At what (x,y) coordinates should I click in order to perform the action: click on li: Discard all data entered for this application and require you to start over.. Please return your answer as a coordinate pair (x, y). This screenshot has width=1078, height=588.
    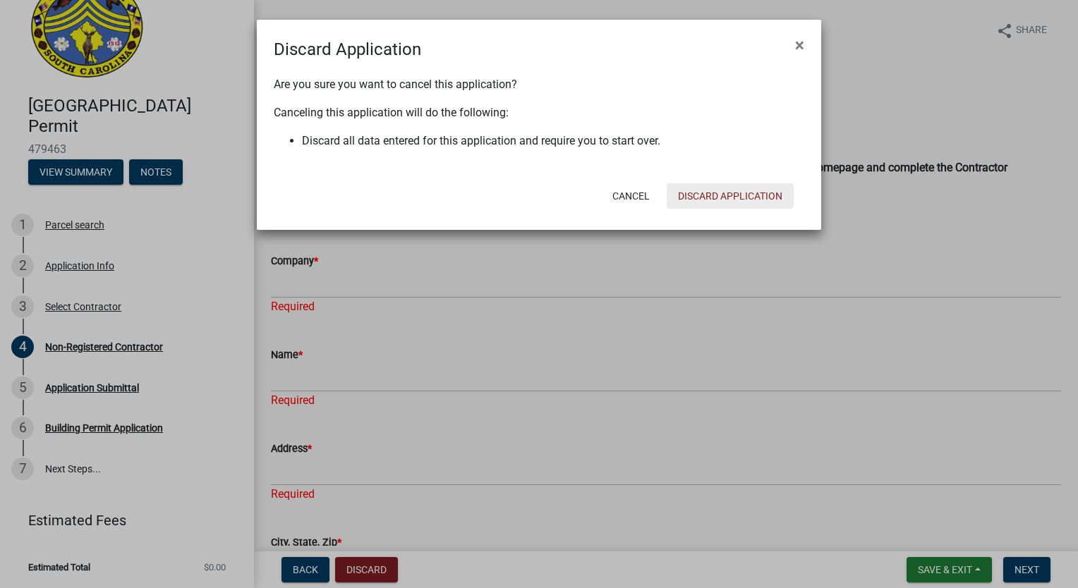
    Looking at the image, I should click on (553, 141).